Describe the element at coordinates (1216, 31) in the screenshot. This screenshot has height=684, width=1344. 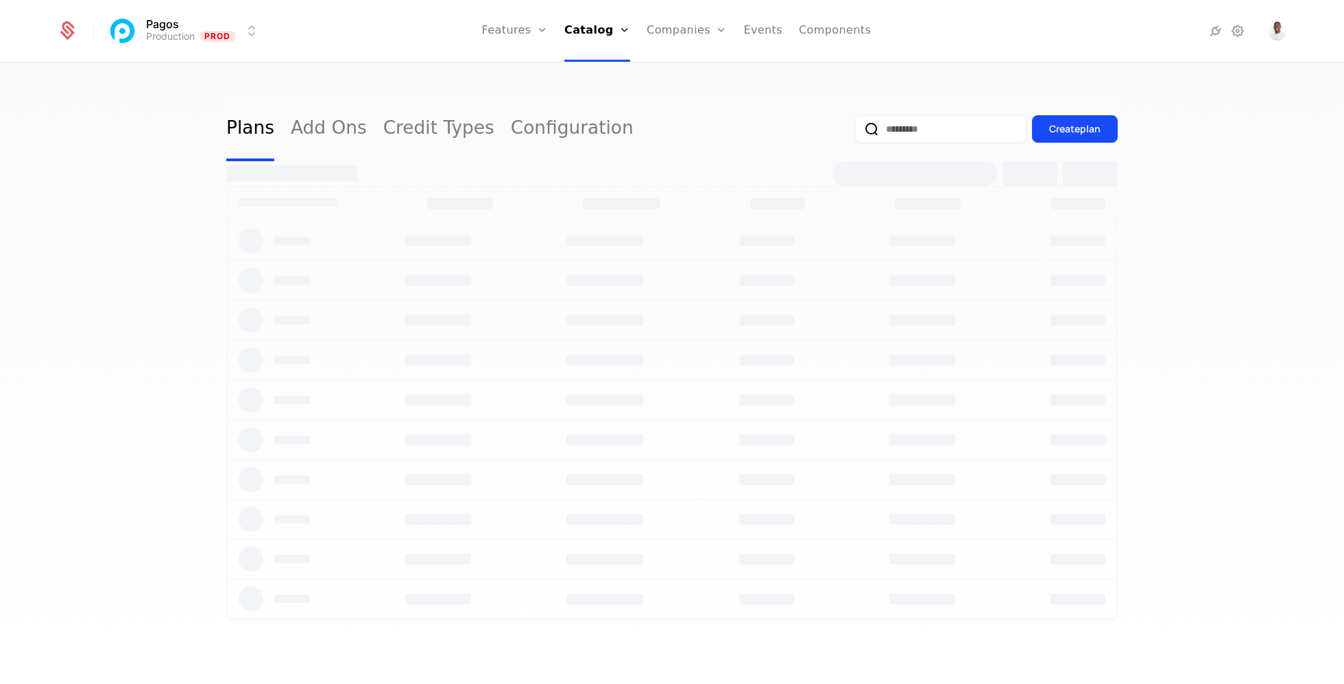
I see `a: Integrations` at that location.